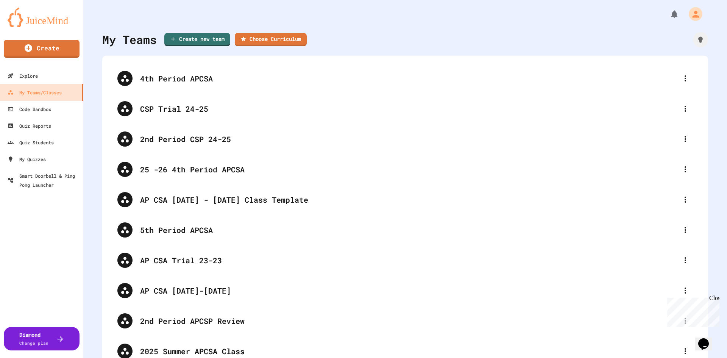 The width and height of the screenshot is (727, 358). Describe the element at coordinates (409, 139) in the screenshot. I see `div: 2nd Period CSP 24-25` at that location.